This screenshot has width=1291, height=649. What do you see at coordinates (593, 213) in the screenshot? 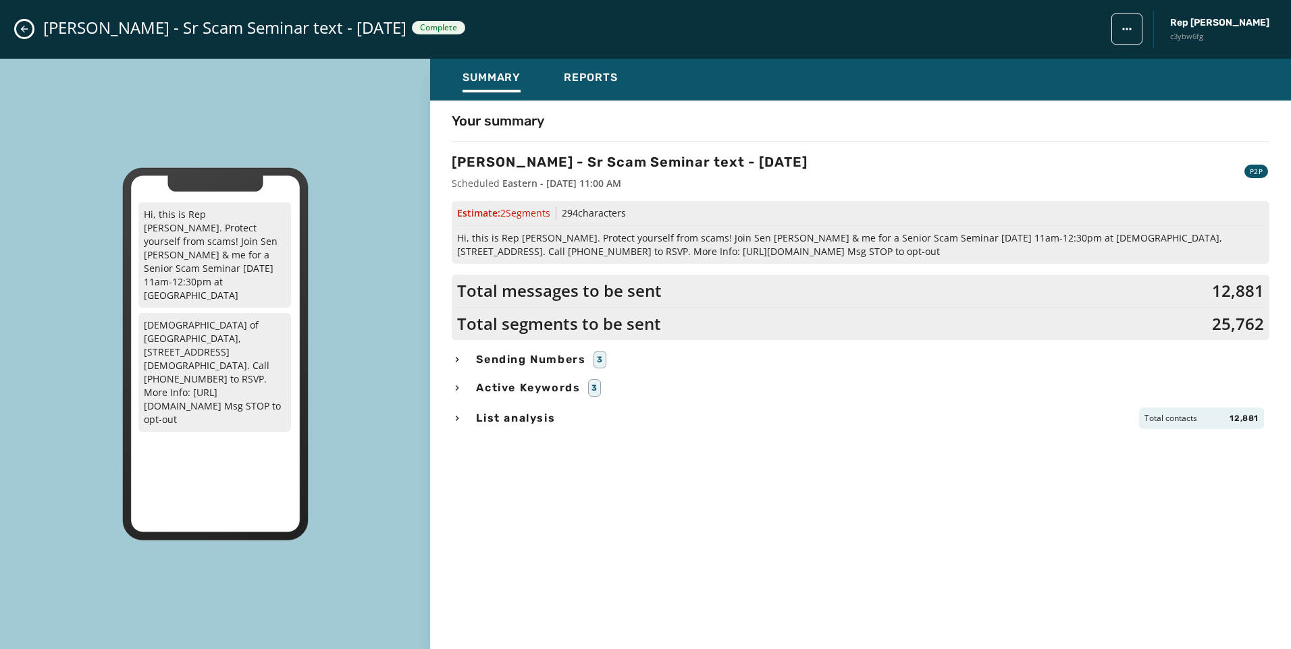
I see `span: 294 characters` at bounding box center [593, 213].